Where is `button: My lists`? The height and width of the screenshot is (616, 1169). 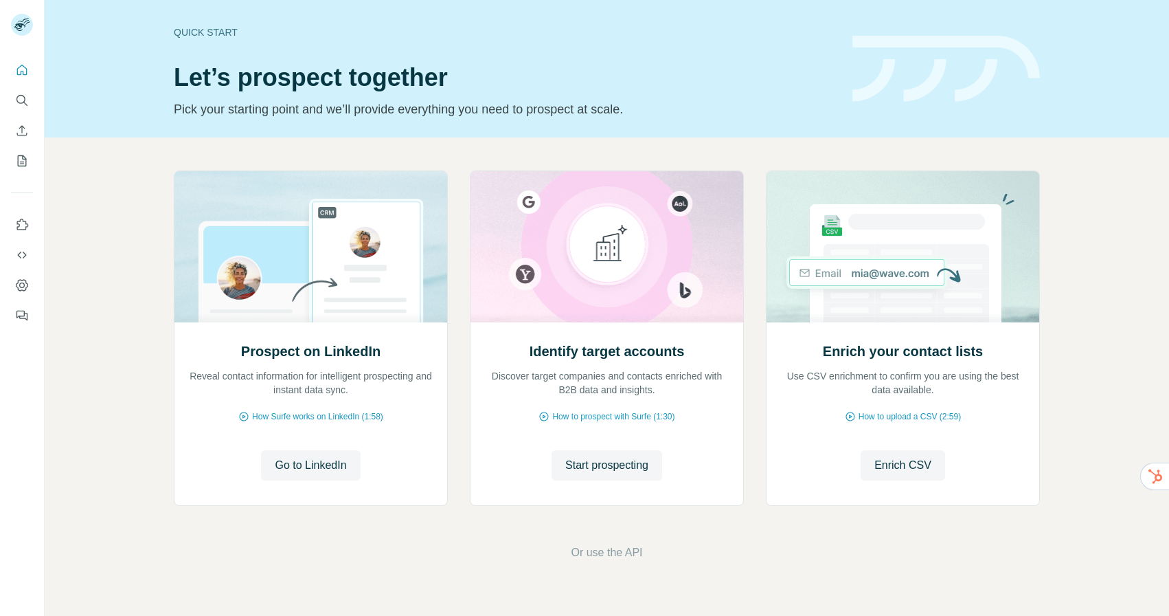
button: My lists is located at coordinates (22, 161).